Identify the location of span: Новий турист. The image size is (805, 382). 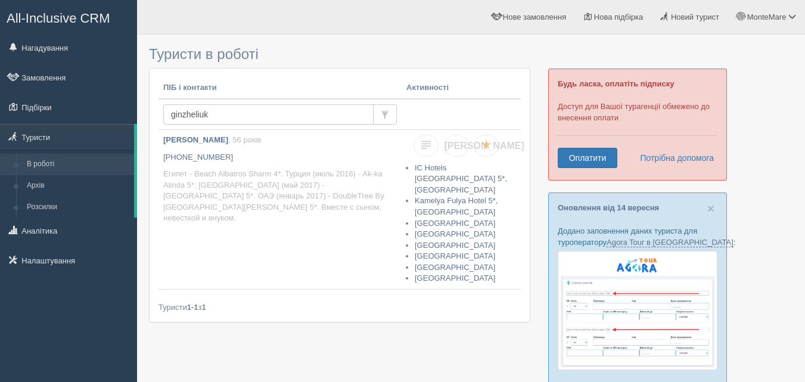
(695, 17).